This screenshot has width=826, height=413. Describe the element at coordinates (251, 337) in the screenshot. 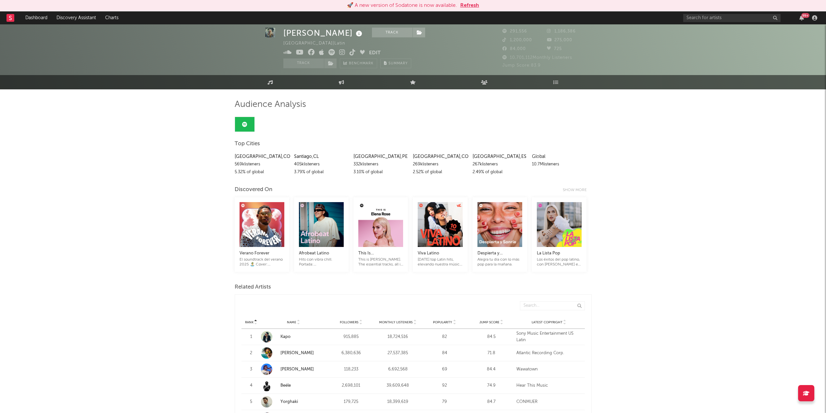

I see `div: 1` at that location.